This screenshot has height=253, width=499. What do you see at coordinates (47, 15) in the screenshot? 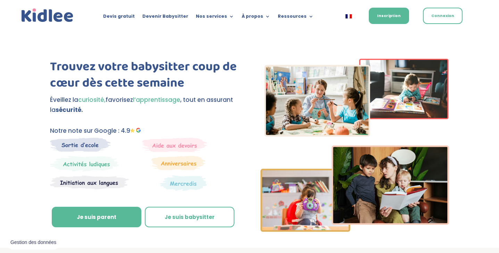
I see `img: logo_kidlee_bleu` at bounding box center [47, 15].